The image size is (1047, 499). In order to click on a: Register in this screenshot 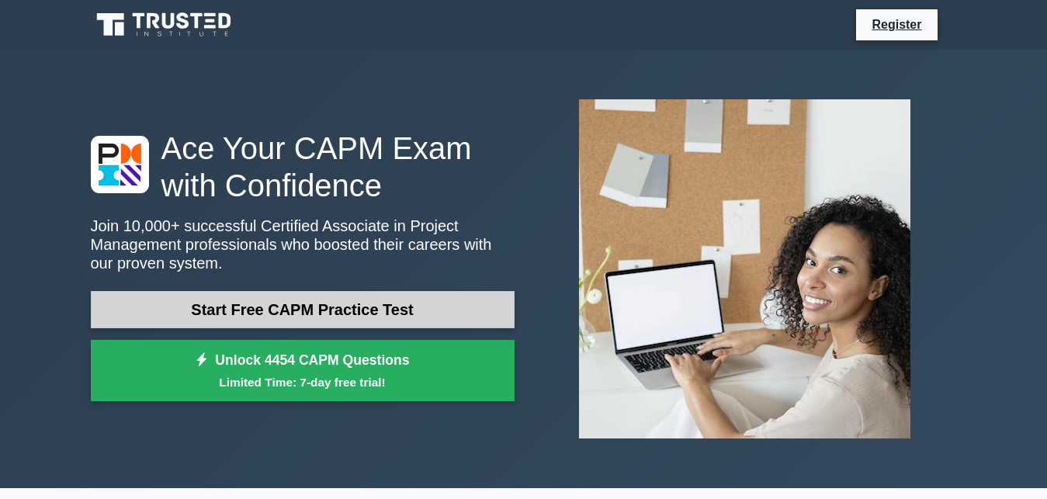, I will do `click(897, 24)`.